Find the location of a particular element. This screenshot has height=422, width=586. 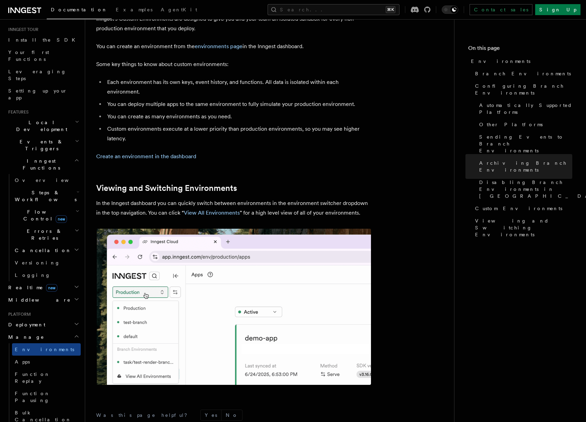

div: Inngest Functions is located at coordinates (43, 227).